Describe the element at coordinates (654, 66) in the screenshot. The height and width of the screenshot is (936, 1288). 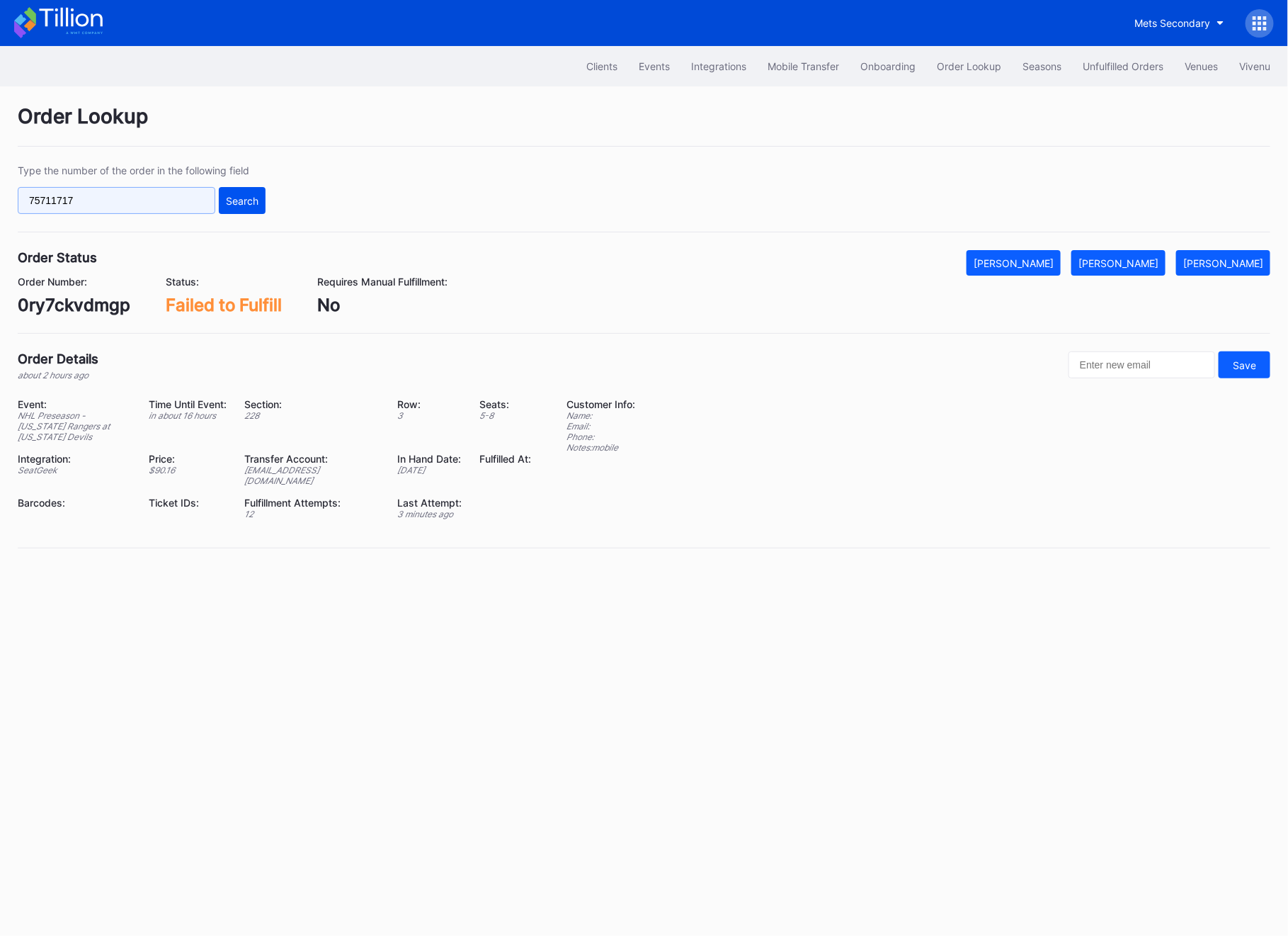
I see `button: Events` at that location.